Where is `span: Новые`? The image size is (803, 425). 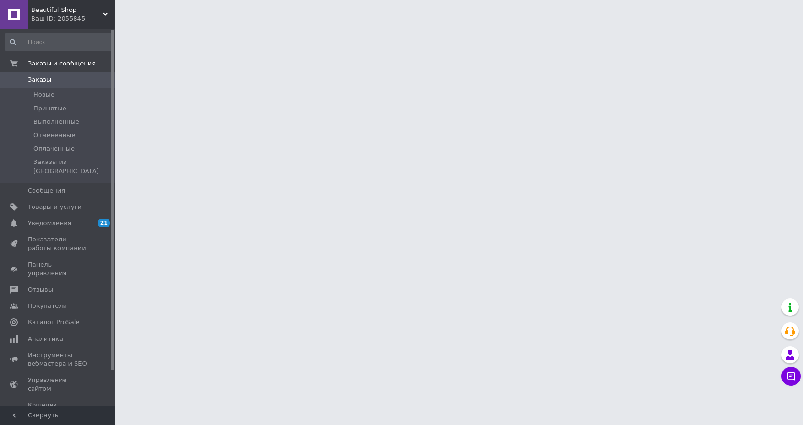
span: Новые is located at coordinates (44, 95).